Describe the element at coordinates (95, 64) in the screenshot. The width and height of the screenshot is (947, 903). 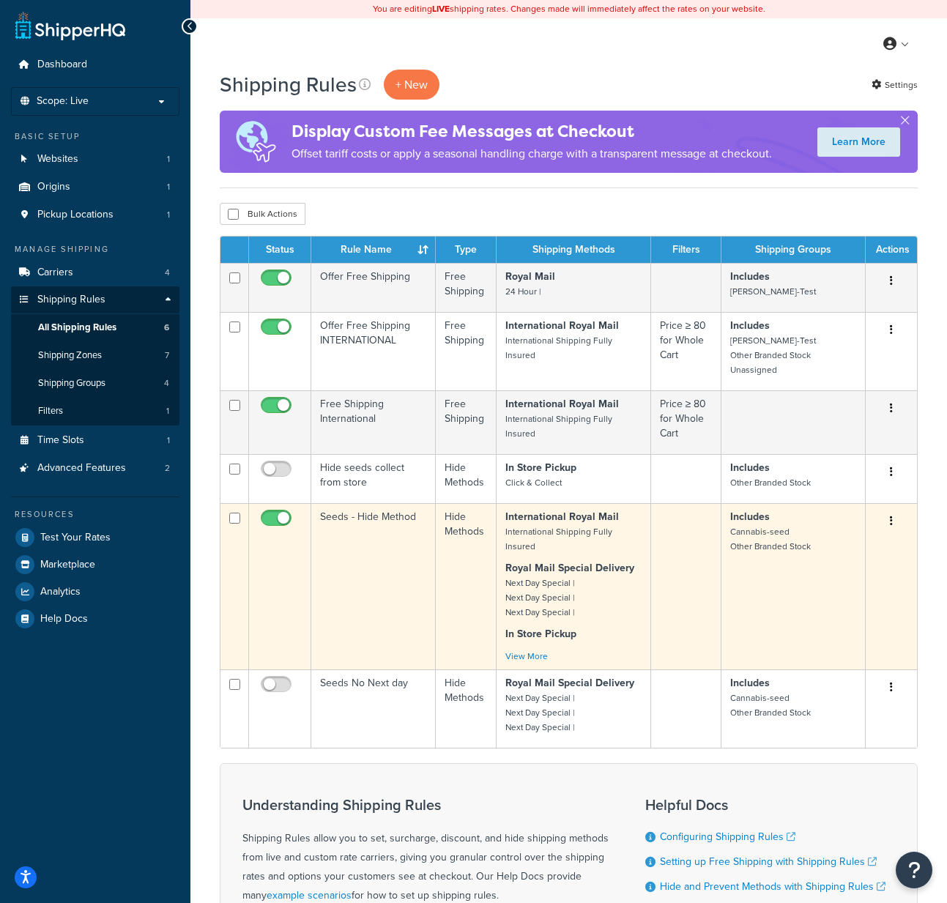
I see `a: Dashboard` at that location.